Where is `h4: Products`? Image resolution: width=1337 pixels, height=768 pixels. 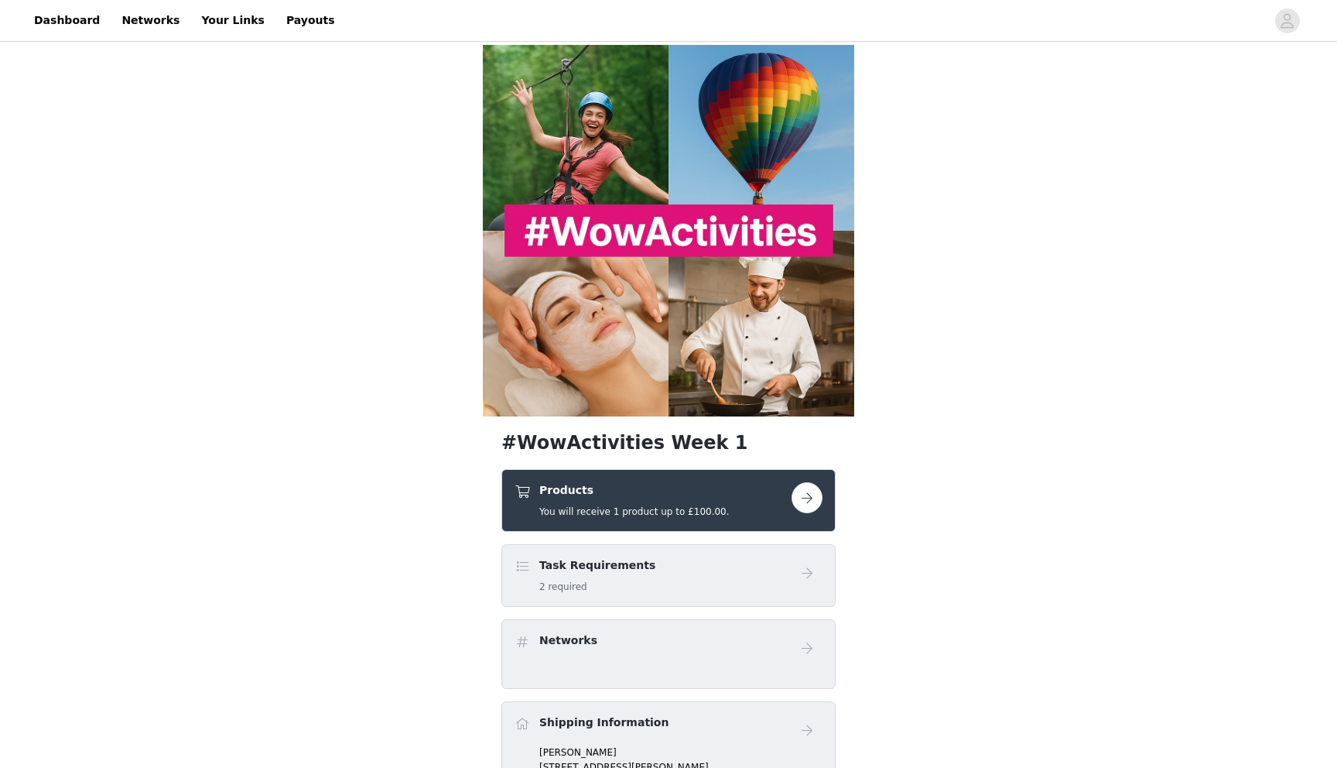
h4: Products is located at coordinates (635, 490).